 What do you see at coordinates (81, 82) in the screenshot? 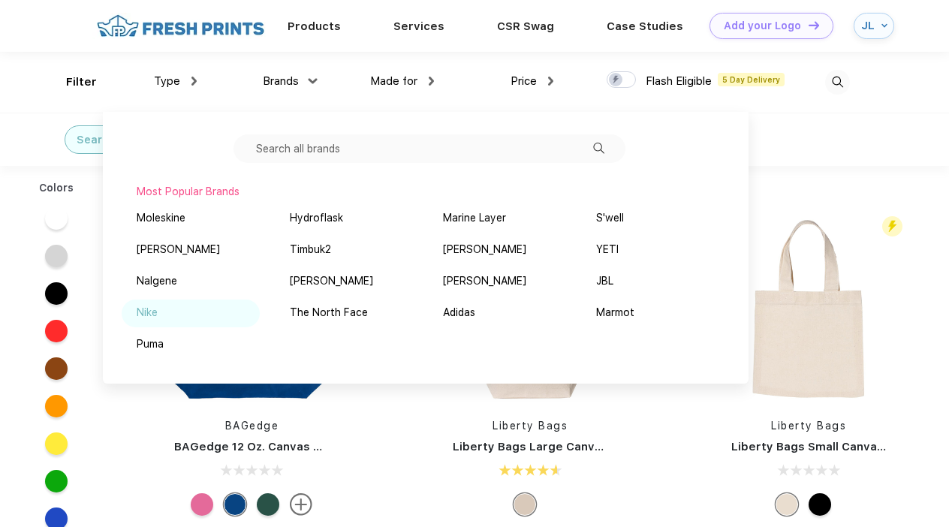
I see `div: Filter` at bounding box center [81, 82].